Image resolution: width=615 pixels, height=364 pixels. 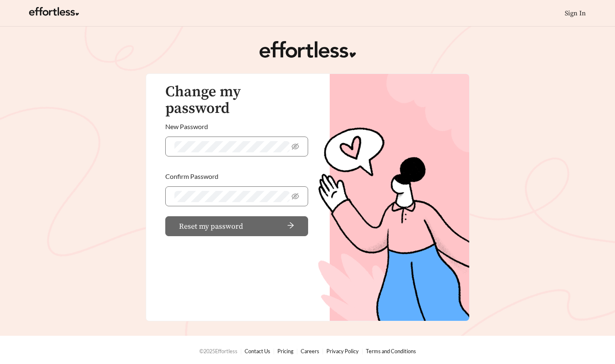 What do you see at coordinates (186, 127) in the screenshot?
I see `label: New Password` at bounding box center [186, 127].